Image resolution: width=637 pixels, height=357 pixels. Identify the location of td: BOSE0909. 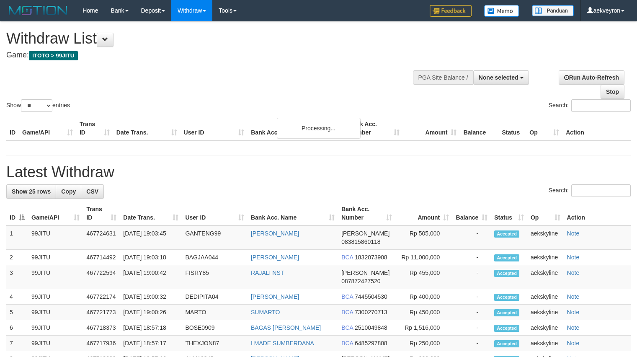
(214, 328).